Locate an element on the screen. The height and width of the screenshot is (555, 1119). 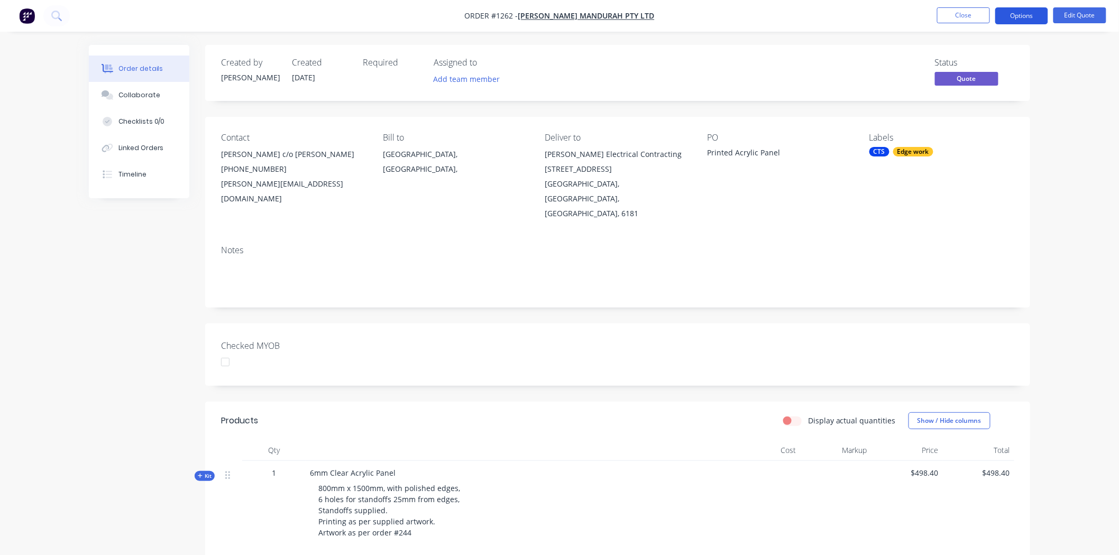
span: Quote is located at coordinates (967, 78).